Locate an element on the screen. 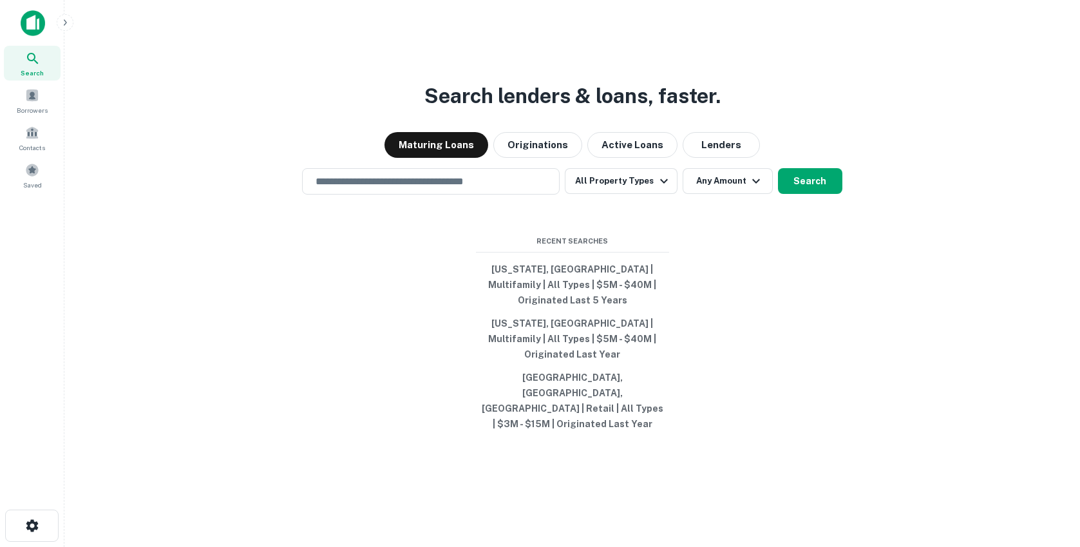 The height and width of the screenshot is (547, 1080). div: Search is located at coordinates (32, 63).